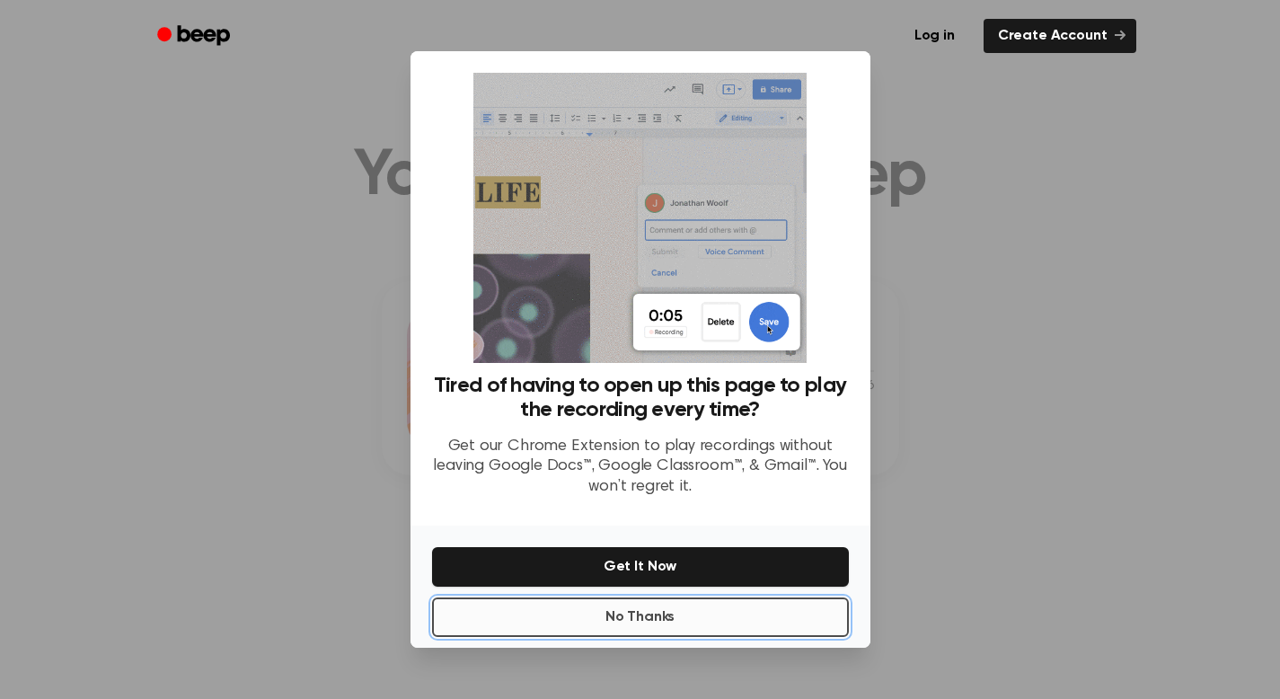  What do you see at coordinates (640, 617) in the screenshot?
I see `button: No Thanks` at bounding box center [640, 617].